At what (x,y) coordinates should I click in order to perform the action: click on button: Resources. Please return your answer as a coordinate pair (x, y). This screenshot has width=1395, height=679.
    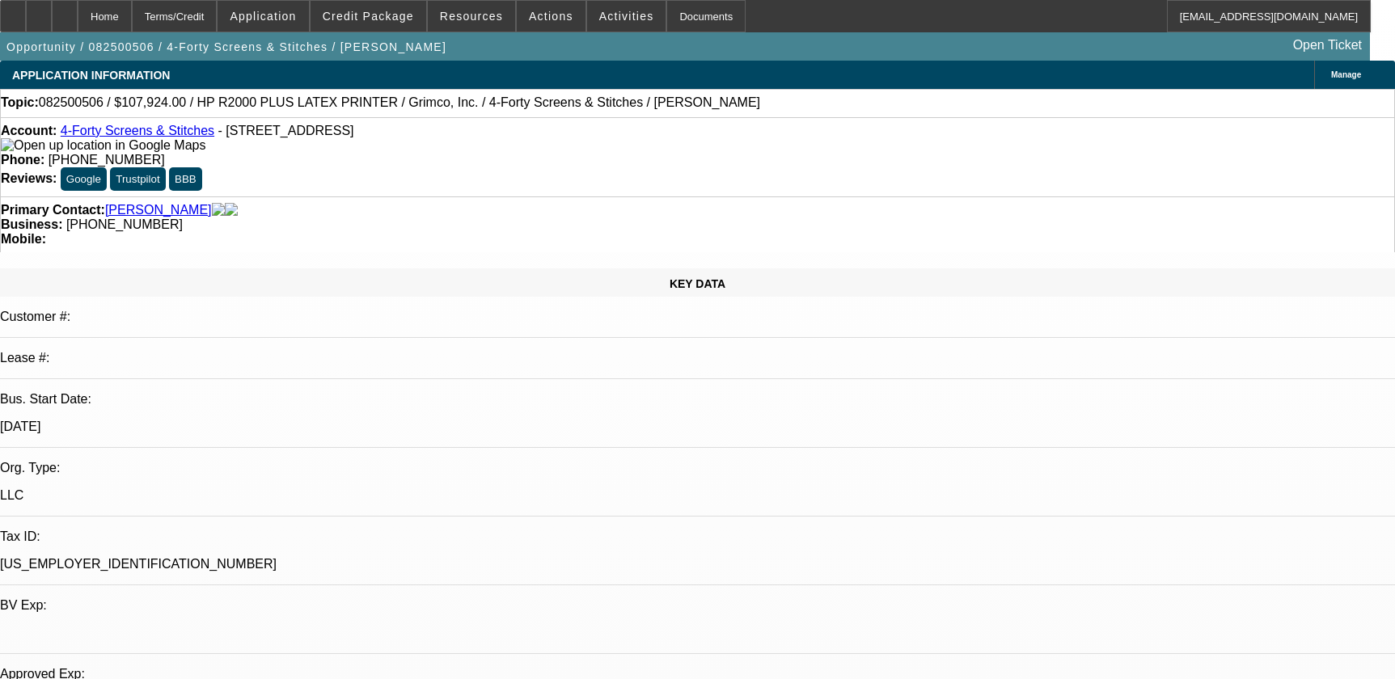
    Looking at the image, I should click on (471, 16).